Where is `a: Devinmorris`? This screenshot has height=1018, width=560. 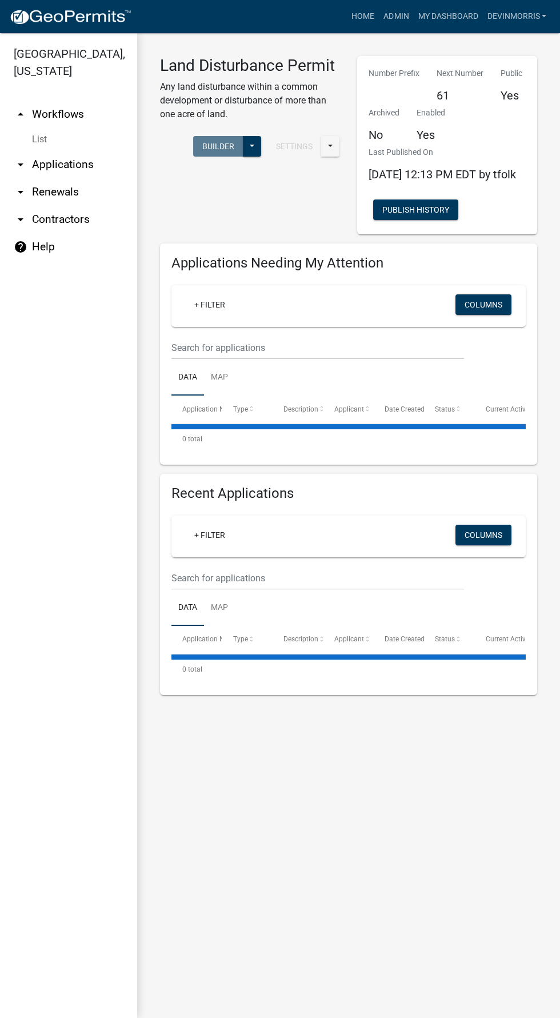 a: Devinmorris is located at coordinates (517, 17).